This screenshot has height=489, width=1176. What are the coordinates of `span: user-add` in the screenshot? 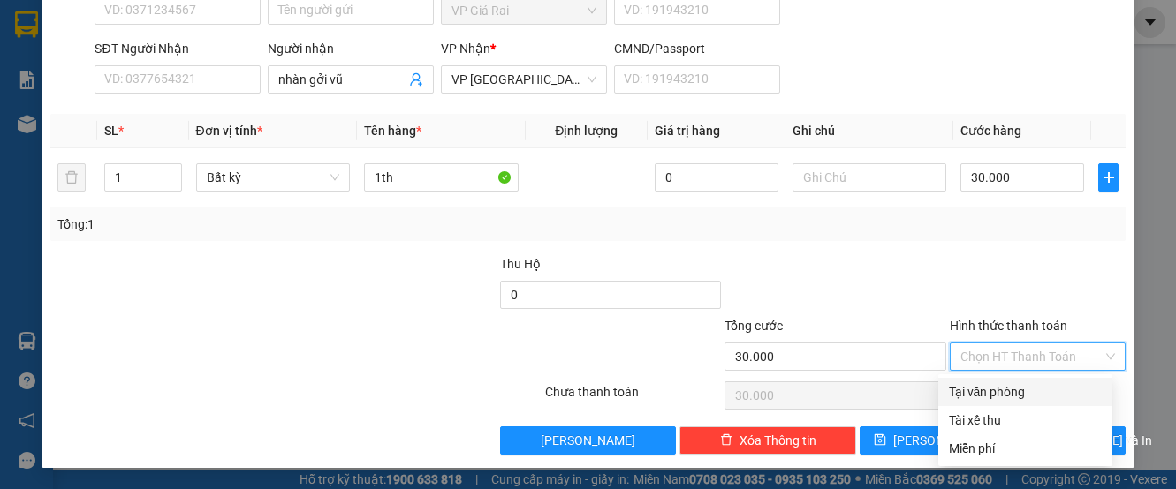 It's located at (416, 80).